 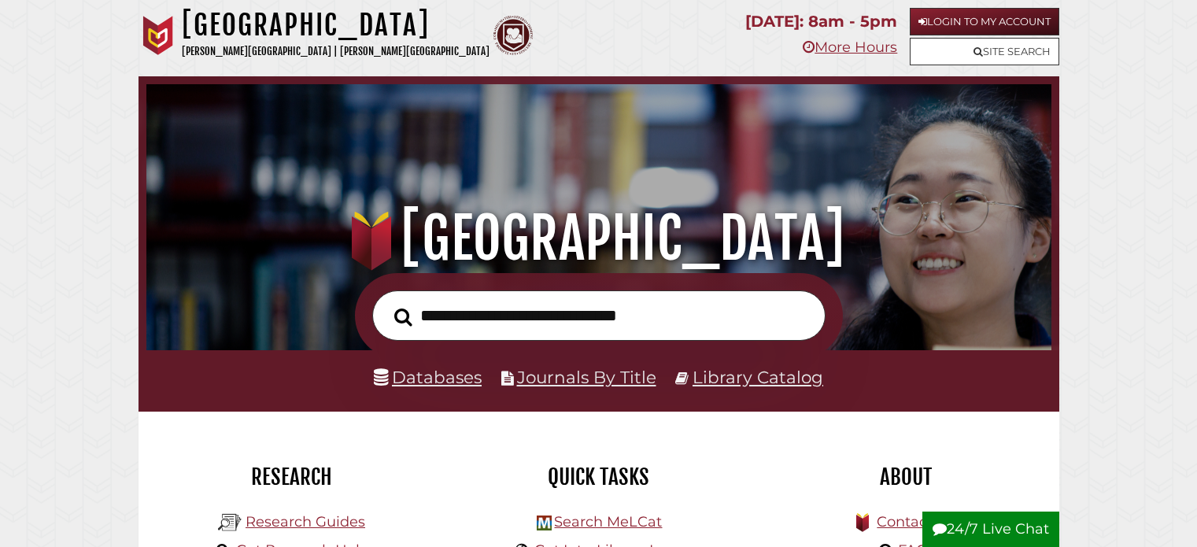 I want to click on img: Calvin University, so click(x=158, y=35).